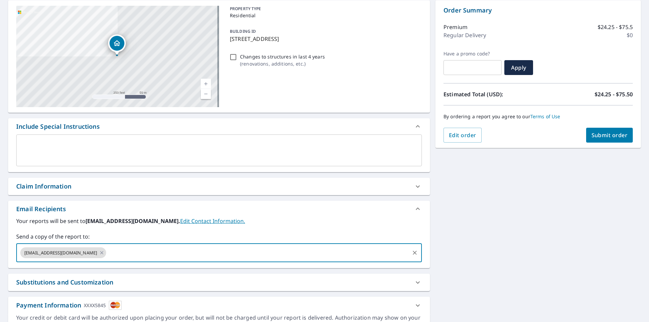 The width and height of the screenshot is (649, 322). I want to click on div: Payment InformationXXXX5845cardImage, so click(219, 305).